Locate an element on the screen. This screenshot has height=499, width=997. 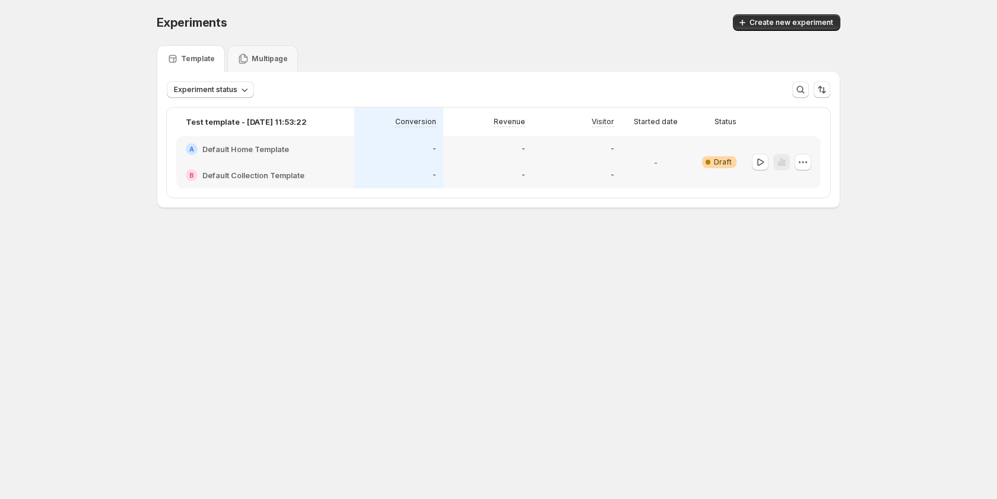
span: Draft is located at coordinates (723, 162).